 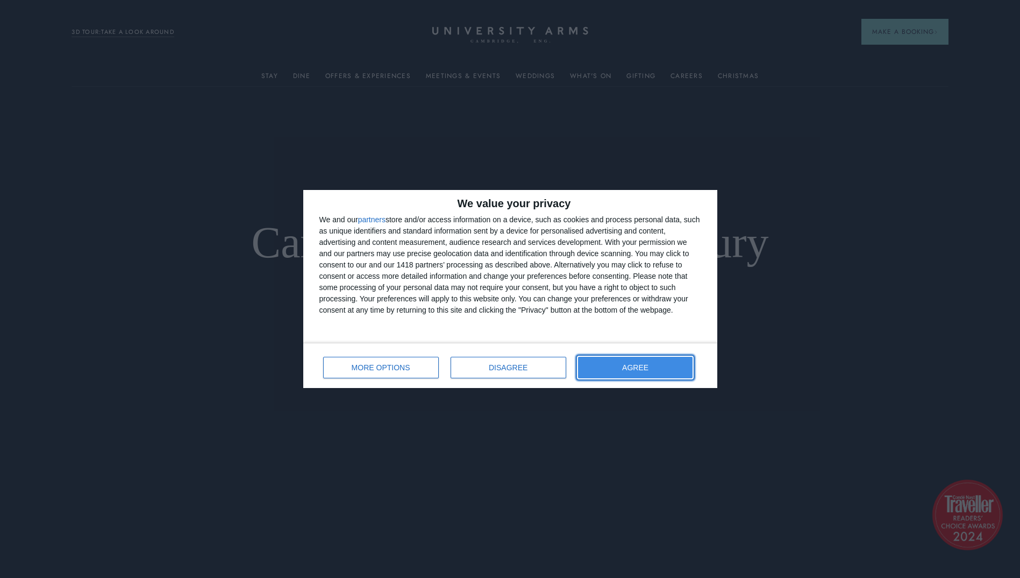 What do you see at coordinates (510, 289) in the screenshot?
I see `div: qc-cmp2-ui` at bounding box center [510, 289].